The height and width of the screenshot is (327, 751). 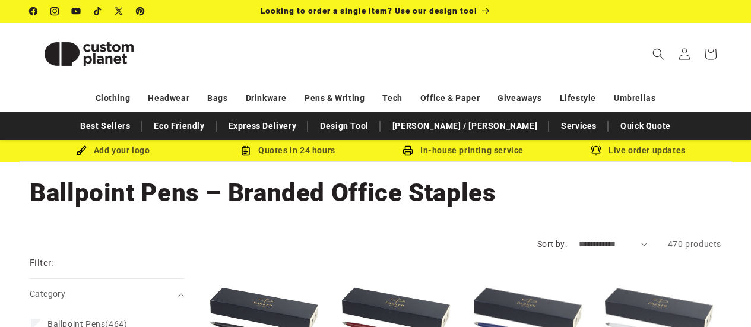 What do you see at coordinates (47, 294) in the screenshot?
I see `span: Category` at bounding box center [47, 294].